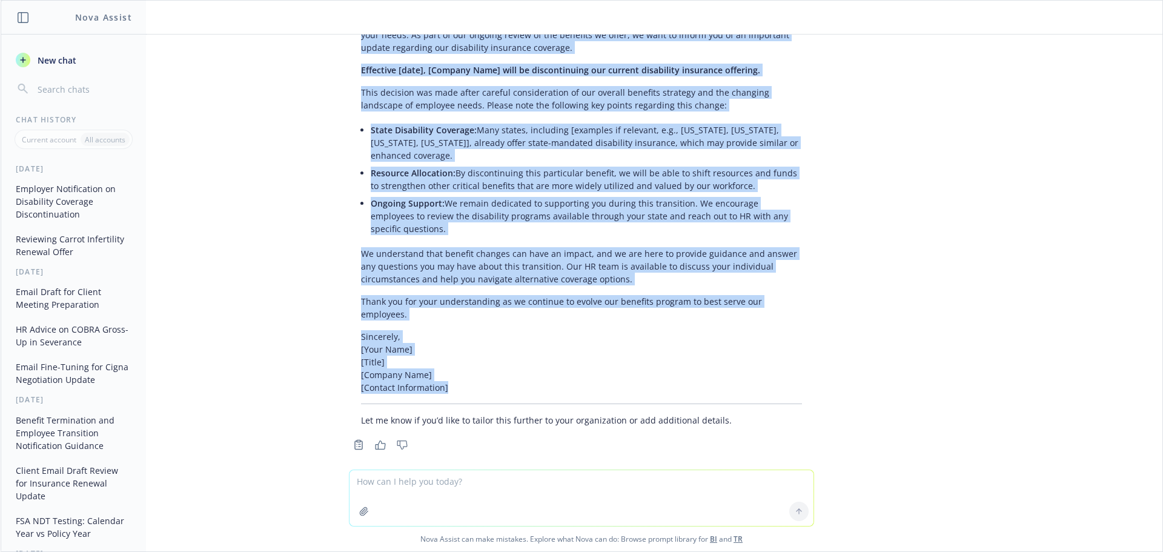 The height and width of the screenshot is (552, 1163). What do you see at coordinates (582, 362) in the screenshot?
I see `p: Sincerely, [Your Name] [Title] [Company Name] [Contact Information]` at bounding box center [582, 362].